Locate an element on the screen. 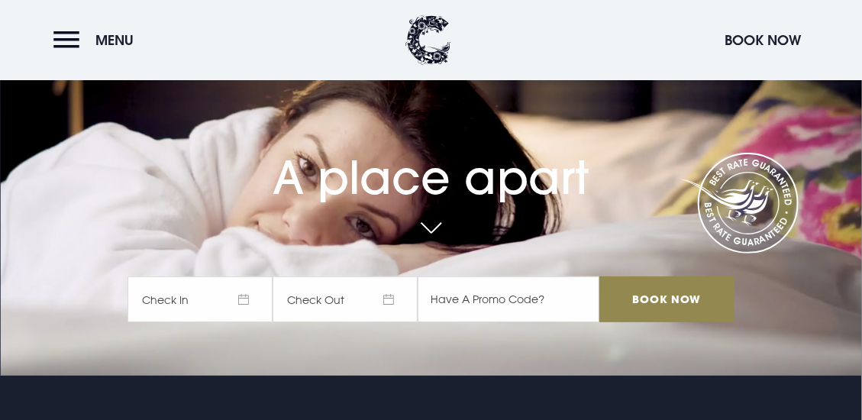 The height and width of the screenshot is (420, 862). h1: A place apart is located at coordinates (431, 164).